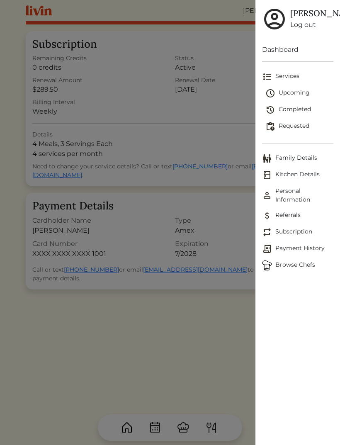 Image resolution: width=340 pixels, height=445 pixels. I want to click on img: history-2b446bceb7e0f53b931186bf4c1776ac458fe31ad3b688388ec82af02103cd45.svg, so click(270, 110).